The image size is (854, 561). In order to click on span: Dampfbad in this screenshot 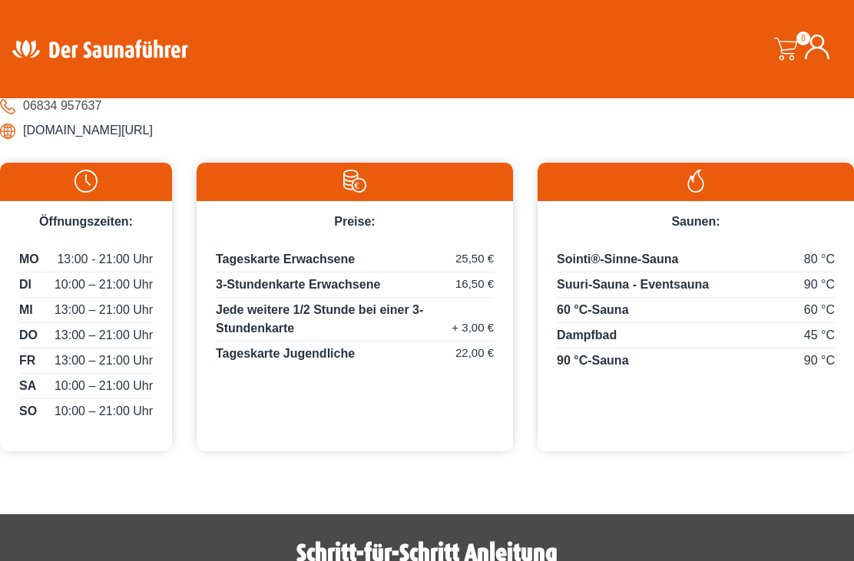, I will do `click(587, 335)`.